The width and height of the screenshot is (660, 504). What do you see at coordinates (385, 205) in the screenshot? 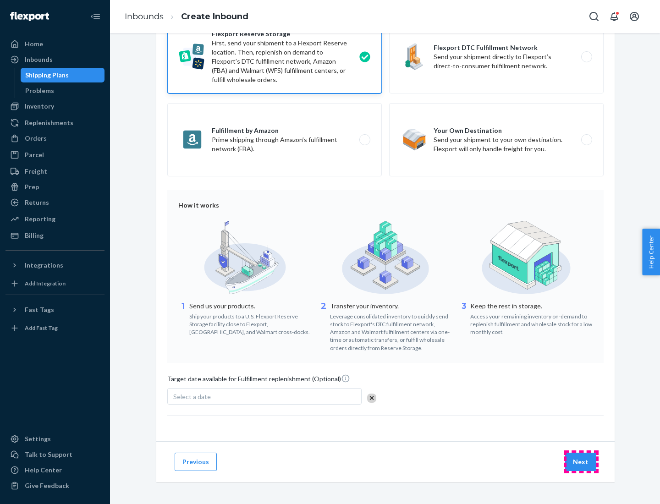
I see `div: How it works` at bounding box center [385, 205].